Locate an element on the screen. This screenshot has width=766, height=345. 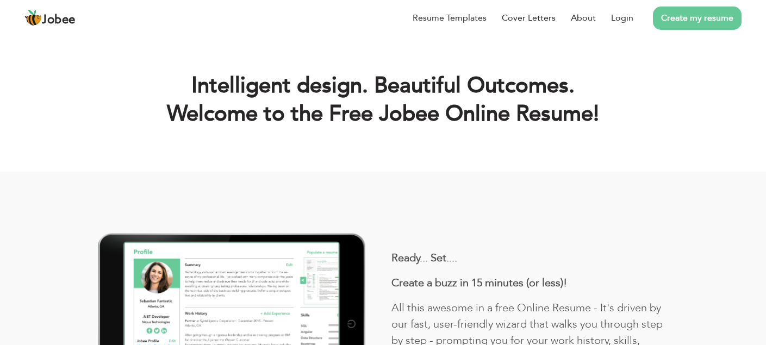
a: Create my resume is located at coordinates (697, 18).